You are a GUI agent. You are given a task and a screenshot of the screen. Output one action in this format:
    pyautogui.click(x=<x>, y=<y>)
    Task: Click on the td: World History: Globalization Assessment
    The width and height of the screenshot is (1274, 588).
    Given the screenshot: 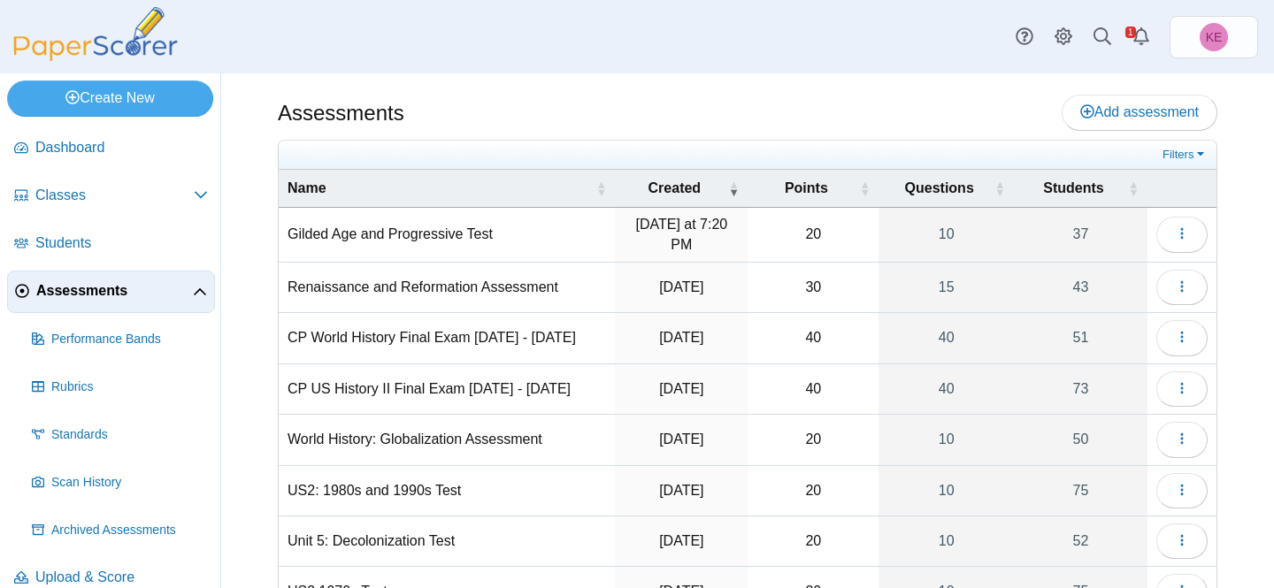 What is the action you would take?
    pyautogui.click(x=447, y=440)
    